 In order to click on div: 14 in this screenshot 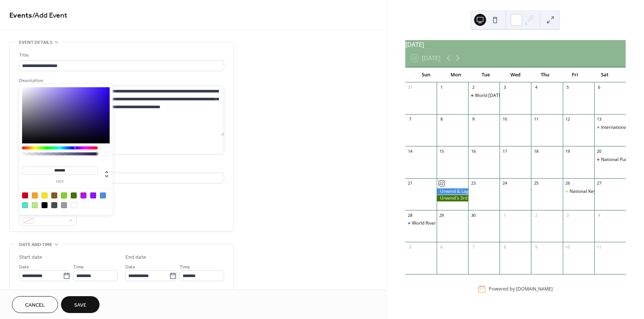, I will do `click(410, 151)`.